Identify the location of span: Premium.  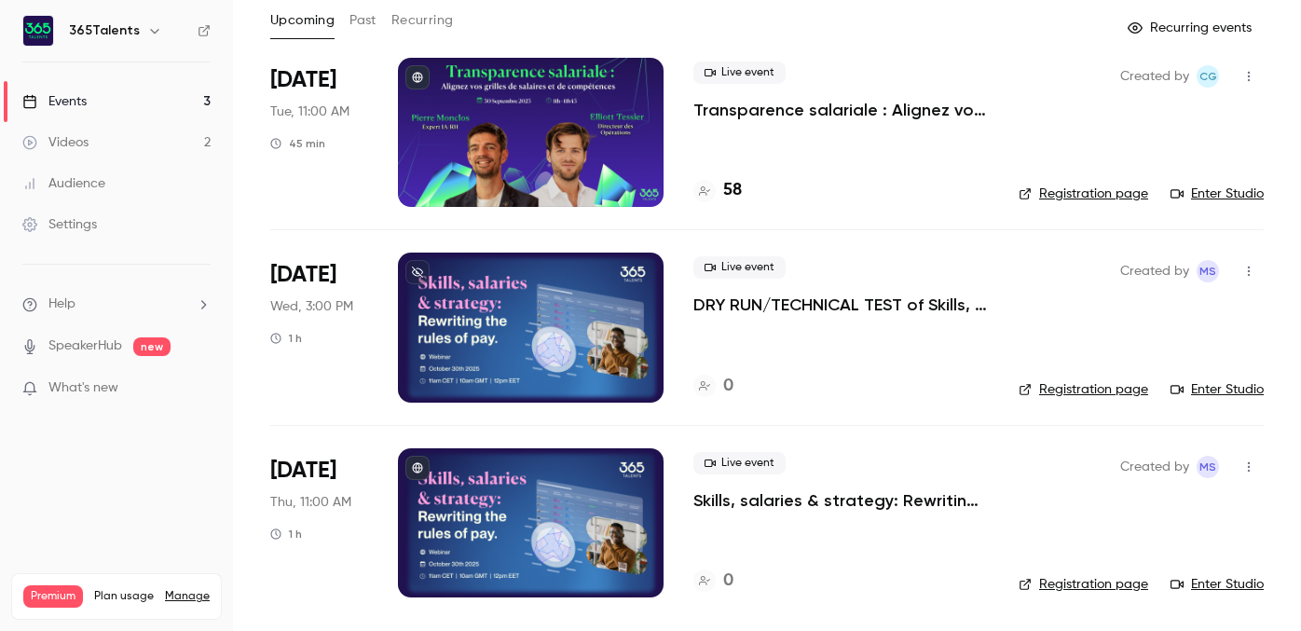
(53, 597).